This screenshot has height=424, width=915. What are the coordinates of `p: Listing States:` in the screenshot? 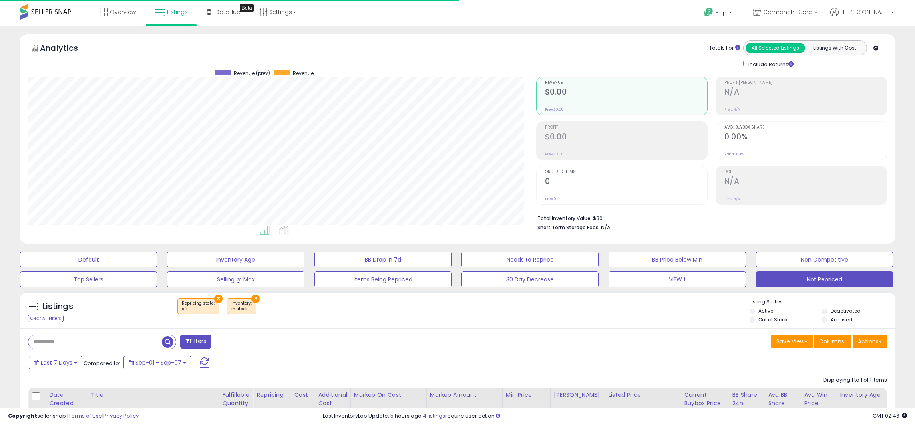 It's located at (822, 302).